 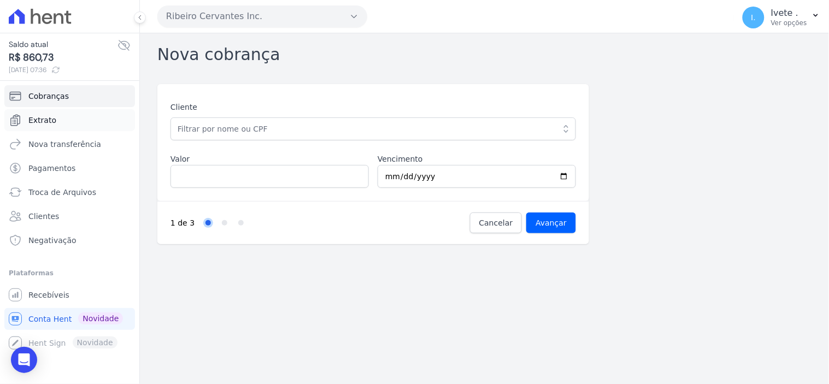 What do you see at coordinates (69, 96) in the screenshot?
I see `a: Cobranças` at bounding box center [69, 96].